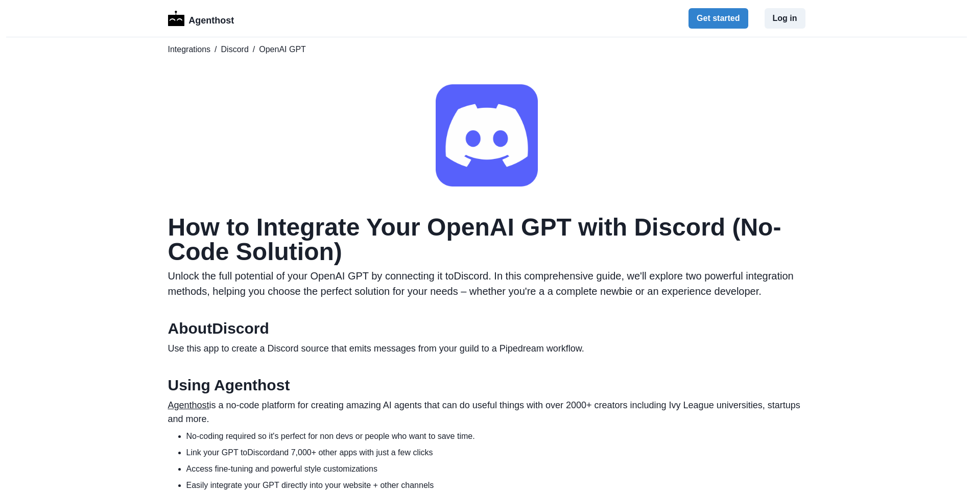 The height and width of the screenshot is (490, 973). I want to click on li: Link your GPT to Discord and 7,000+ other apps with just a few clicks, so click(496, 453).